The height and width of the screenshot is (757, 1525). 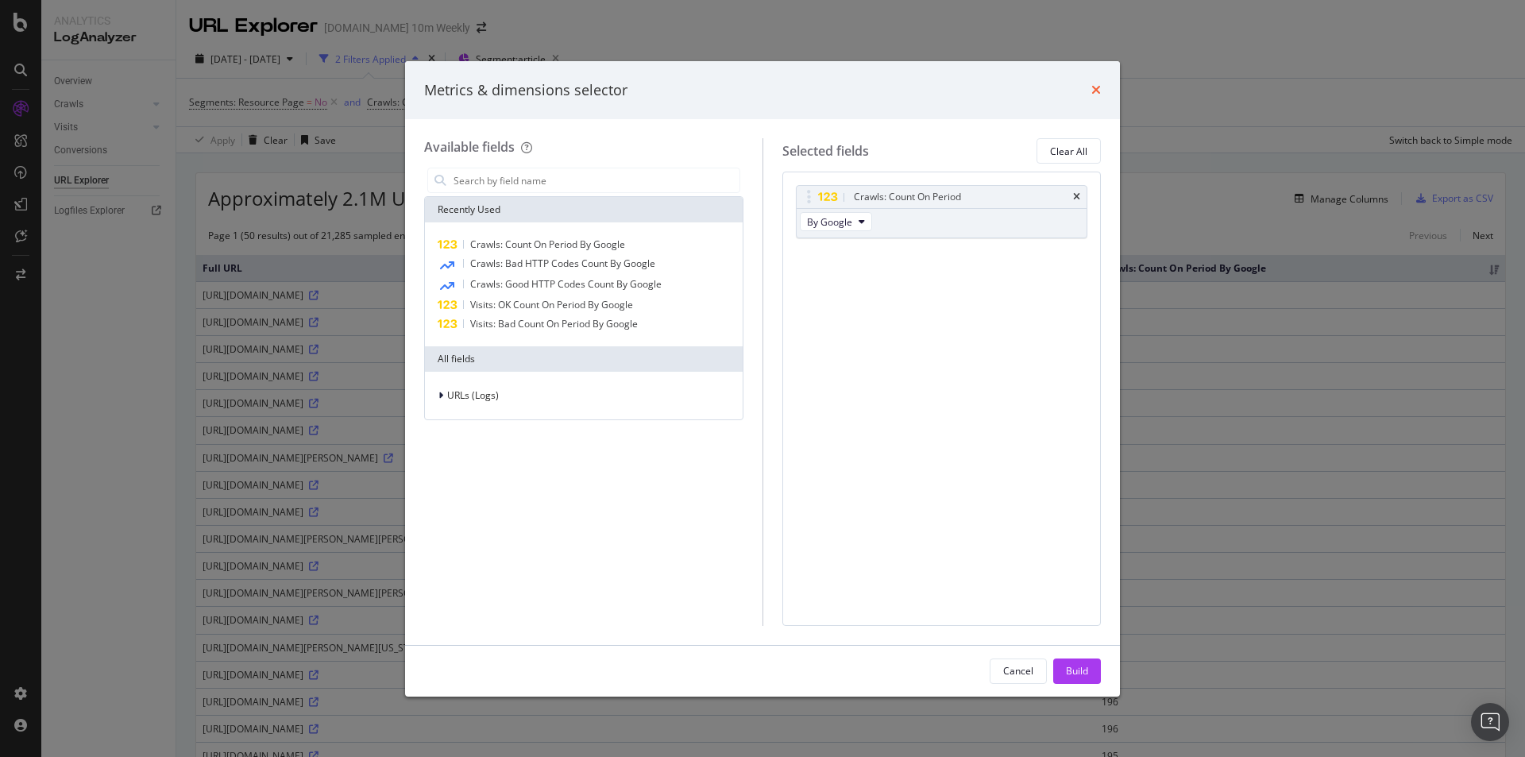 I want to click on div: Crawls: Count On Period, so click(x=907, y=197).